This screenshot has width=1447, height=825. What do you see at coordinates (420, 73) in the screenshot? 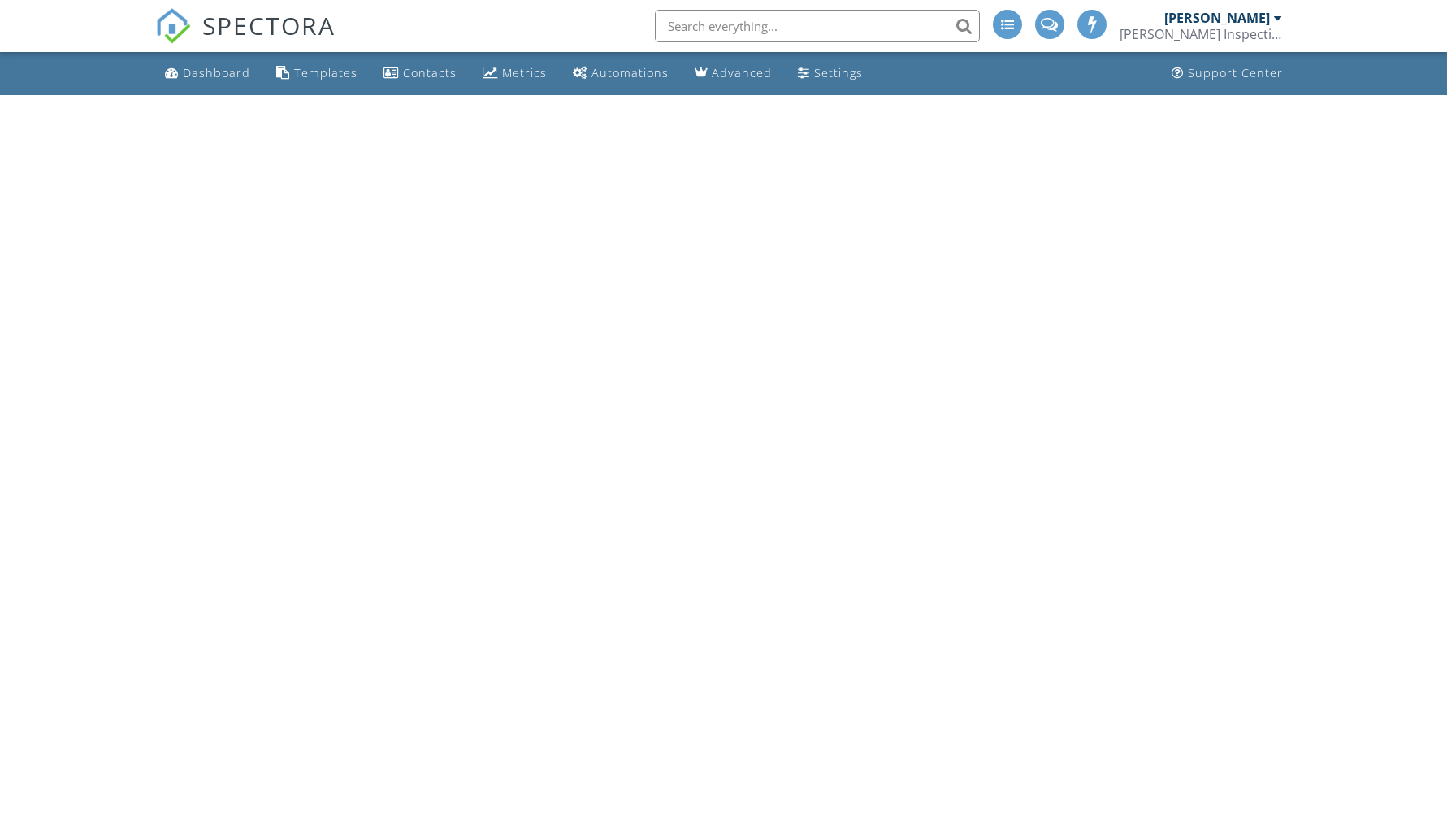
I see `a: Contacts` at bounding box center [420, 73].